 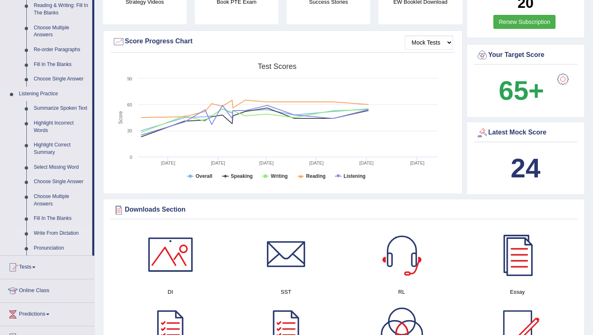 I want to click on text: 60, so click(x=130, y=105).